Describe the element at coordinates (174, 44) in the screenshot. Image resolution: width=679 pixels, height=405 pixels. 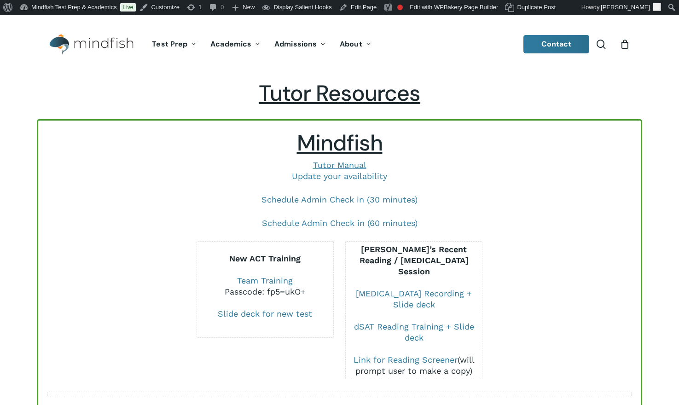
I see `a: Test Prep` at that location.